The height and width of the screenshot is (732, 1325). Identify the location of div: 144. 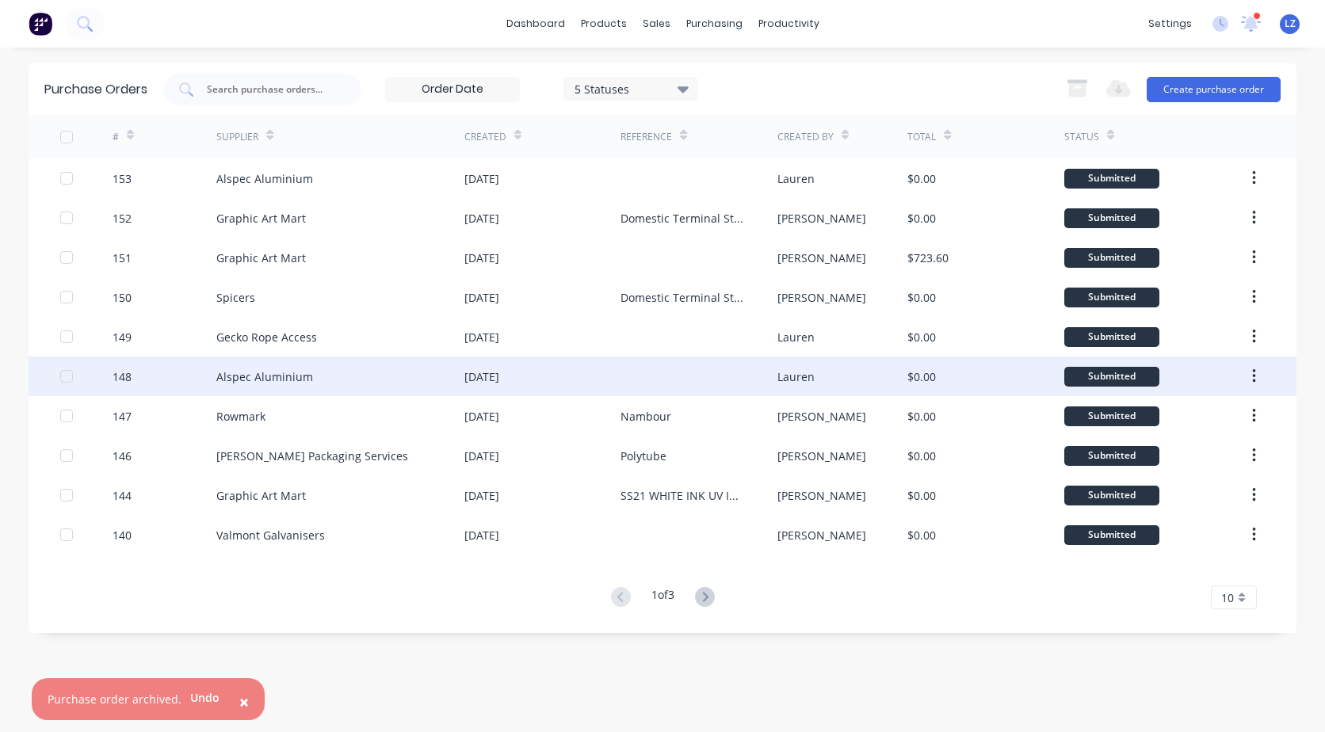
(122, 495).